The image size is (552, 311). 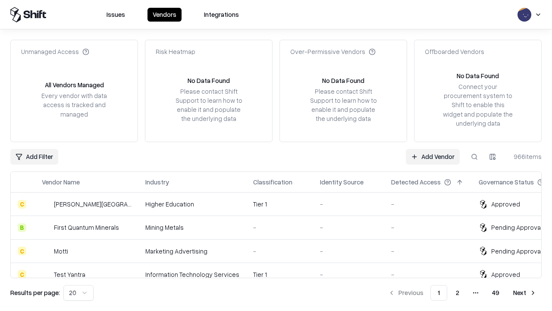 What do you see at coordinates (116, 15) in the screenshot?
I see `button: Issues` at bounding box center [116, 15].